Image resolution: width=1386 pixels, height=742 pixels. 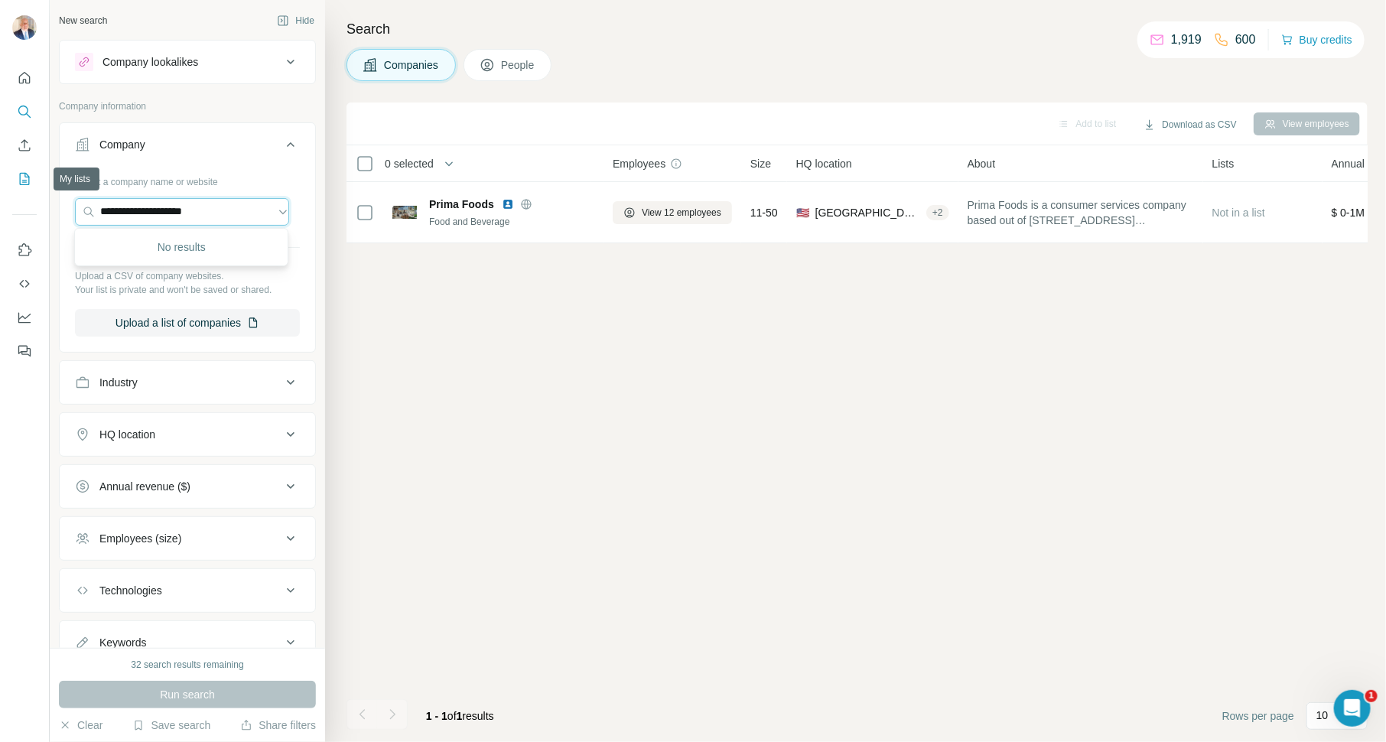 I want to click on span: Employees, so click(x=639, y=164).